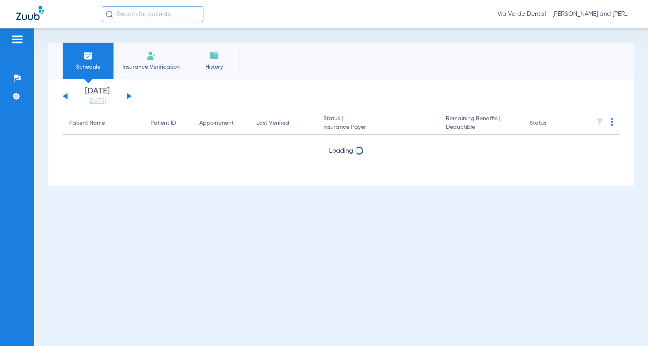  What do you see at coordinates (481, 127) in the screenshot?
I see `span: Deductible` at bounding box center [481, 127].